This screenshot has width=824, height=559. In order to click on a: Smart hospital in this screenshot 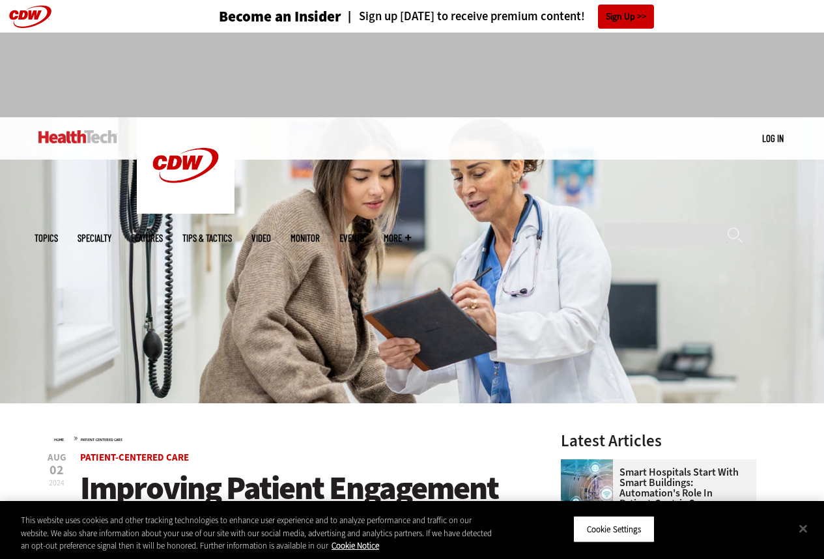, I will do `click(590, 465)`.